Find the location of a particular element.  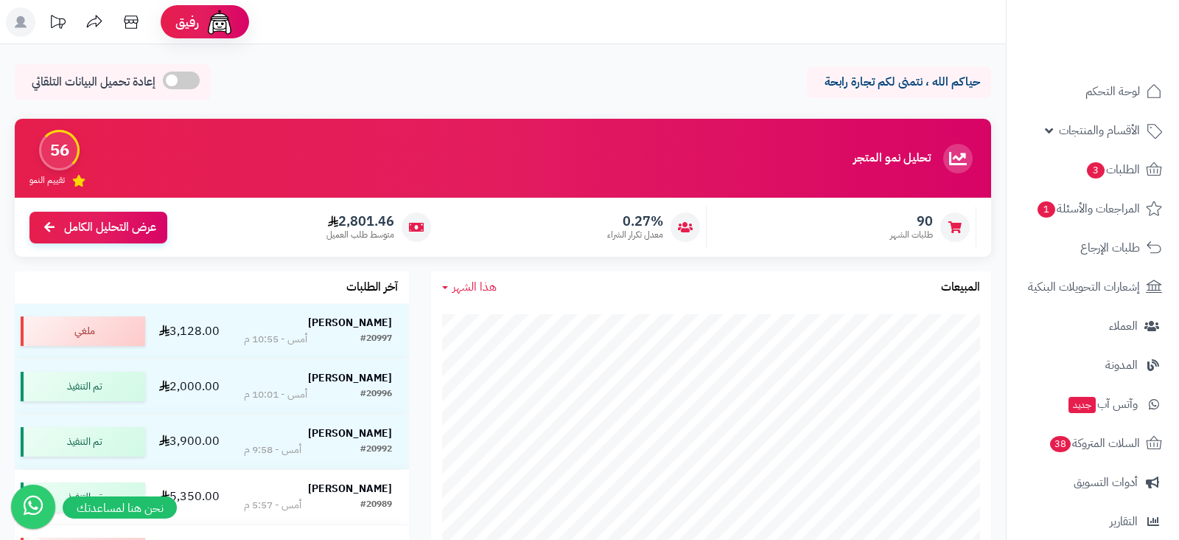

div: أمس - 5:57 م is located at coordinates (273, 505).